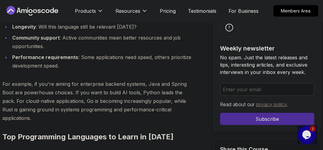 The height and width of the screenshot is (150, 323). I want to click on p: Pricing, so click(168, 11).